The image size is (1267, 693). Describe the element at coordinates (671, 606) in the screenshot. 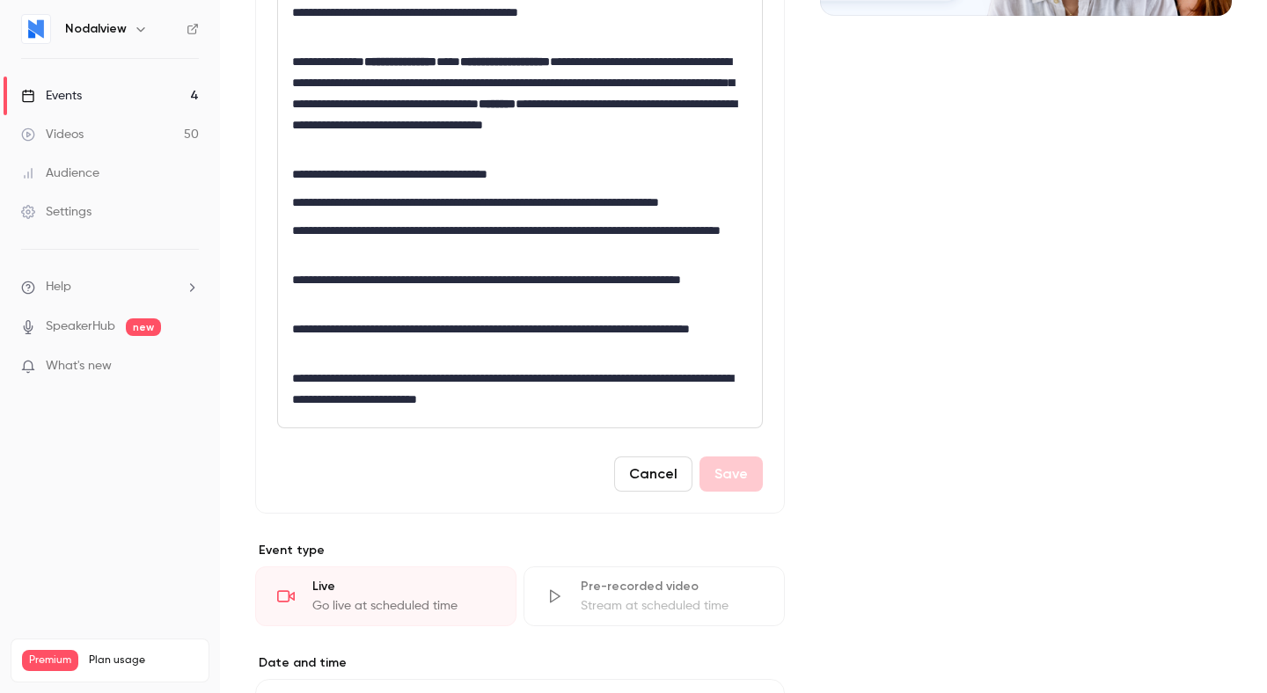

I see `div: Stream at scheduled time` at that location.